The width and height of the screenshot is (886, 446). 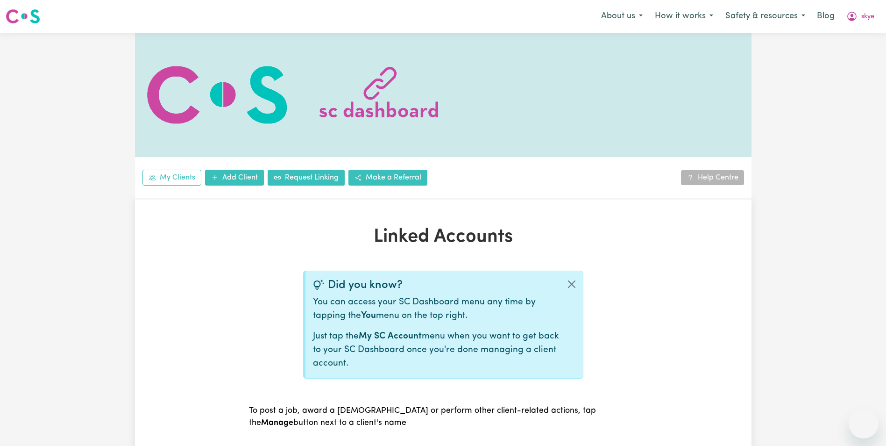 What do you see at coordinates (684, 16) in the screenshot?
I see `button: How it works` at bounding box center [684, 16].